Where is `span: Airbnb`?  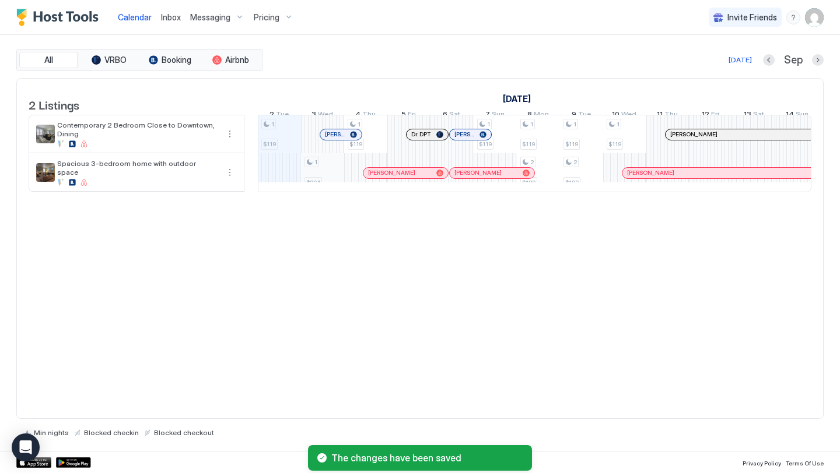
span: Airbnb is located at coordinates (237, 60).